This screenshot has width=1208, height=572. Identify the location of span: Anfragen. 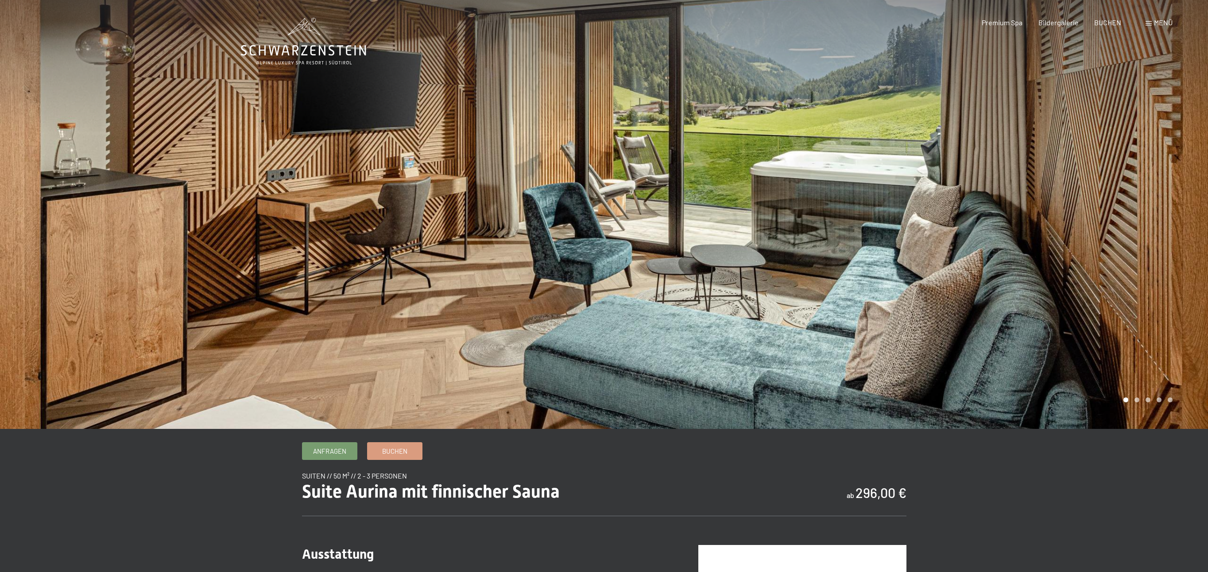
(329, 451).